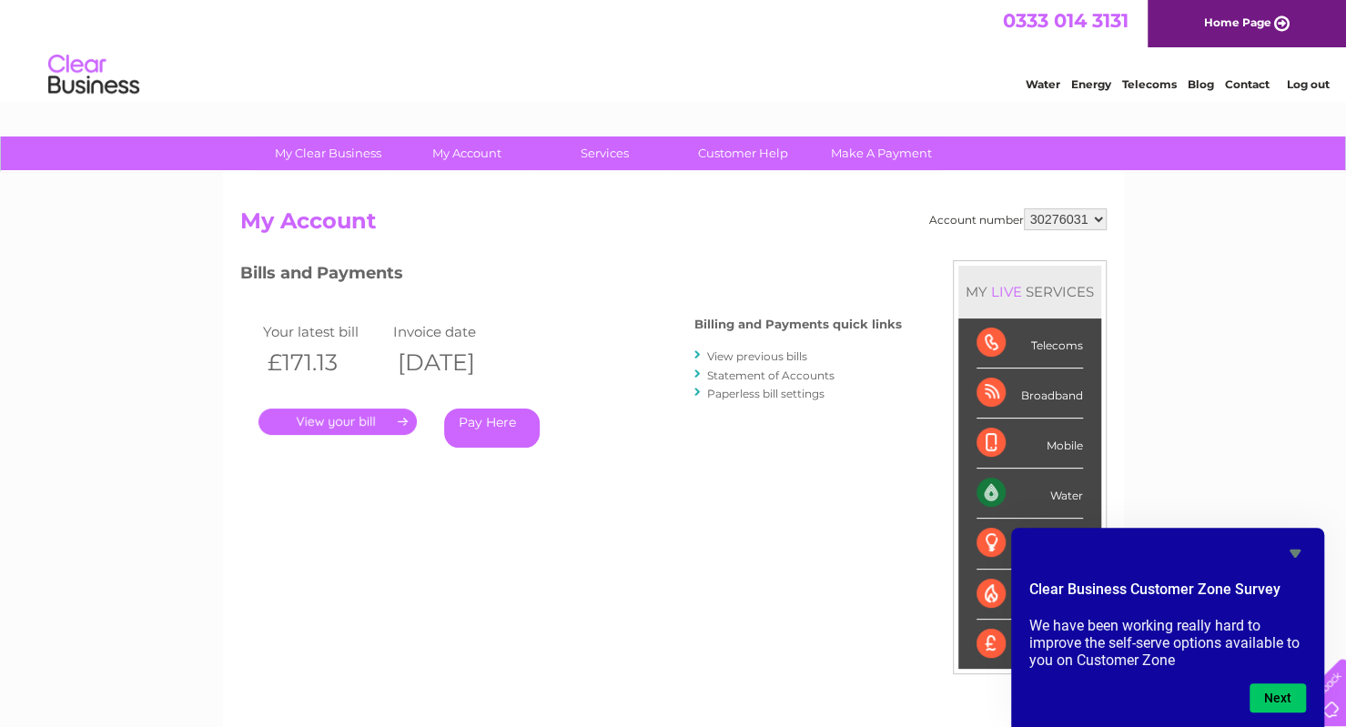  I want to click on a: Services, so click(604, 153).